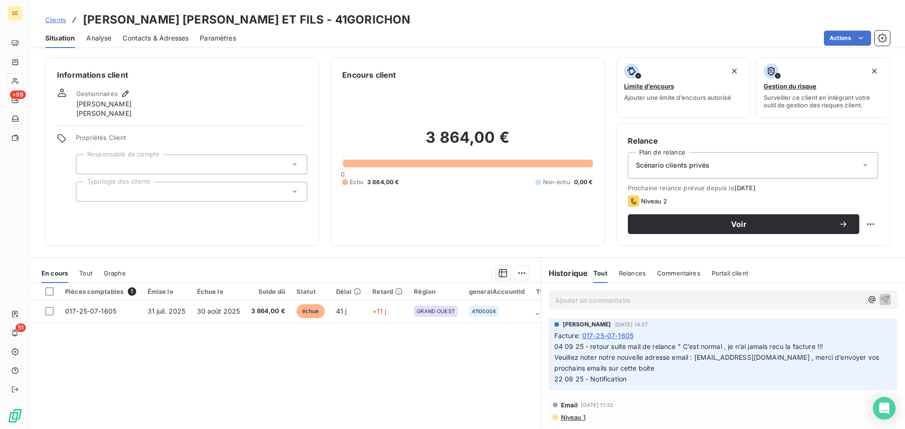 This screenshot has height=429, width=905. What do you see at coordinates (683, 88) in the screenshot?
I see `button: Limite d’encoursAjouter une limite d’encours autorisé` at bounding box center [683, 88].